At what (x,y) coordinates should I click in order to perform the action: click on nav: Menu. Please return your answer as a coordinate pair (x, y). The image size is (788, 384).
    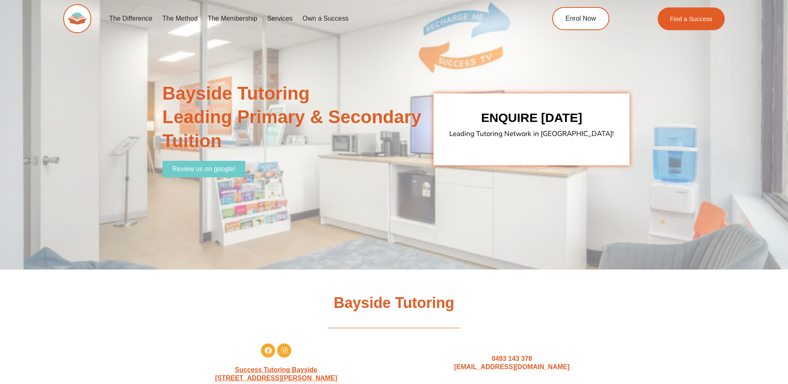
    Looking at the image, I should click on (309, 19).